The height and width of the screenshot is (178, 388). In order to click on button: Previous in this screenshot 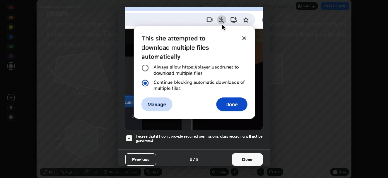, I will do `click(141, 159)`.